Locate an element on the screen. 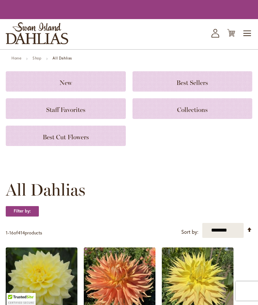 Image resolution: width=258 pixels, height=305 pixels. a: Best Sellers is located at coordinates (192, 81).